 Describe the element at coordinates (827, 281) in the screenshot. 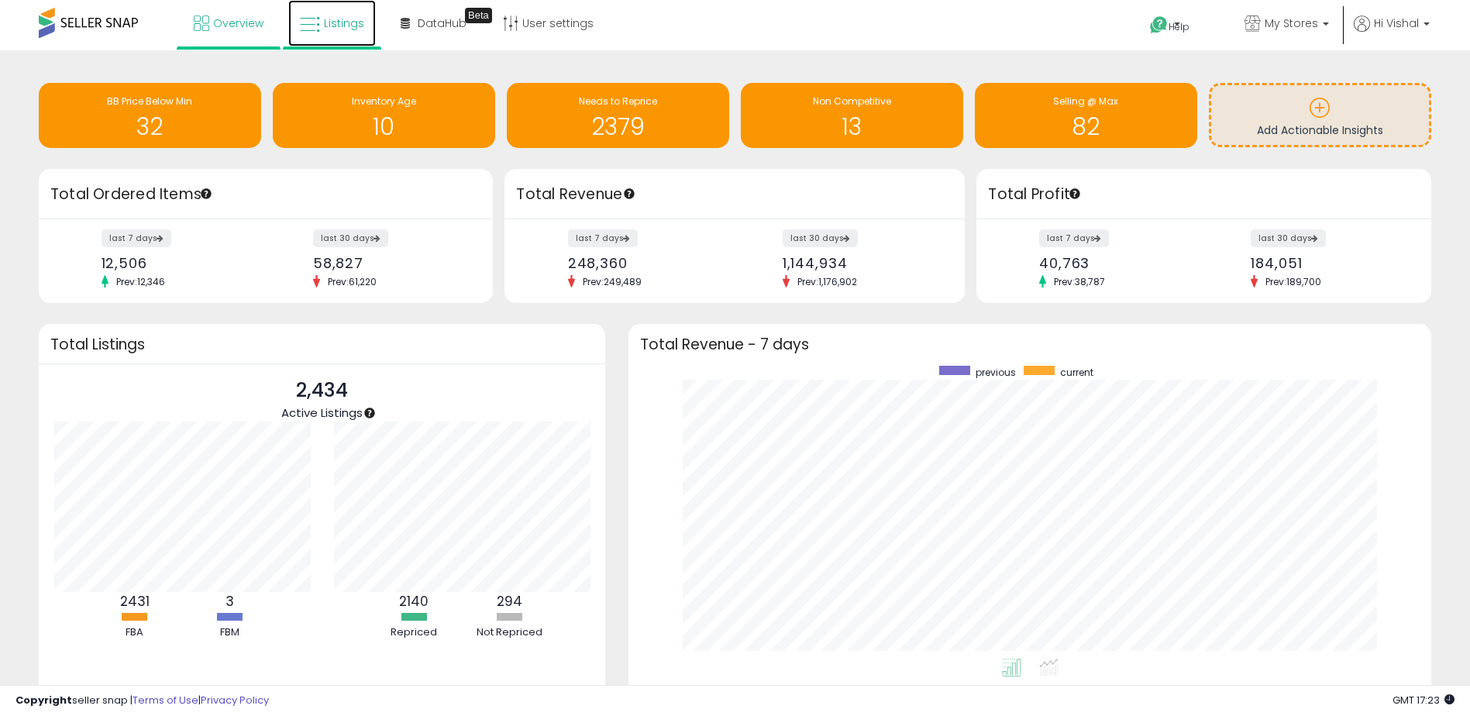

I see `span: Prev: 1,176,902` at that location.